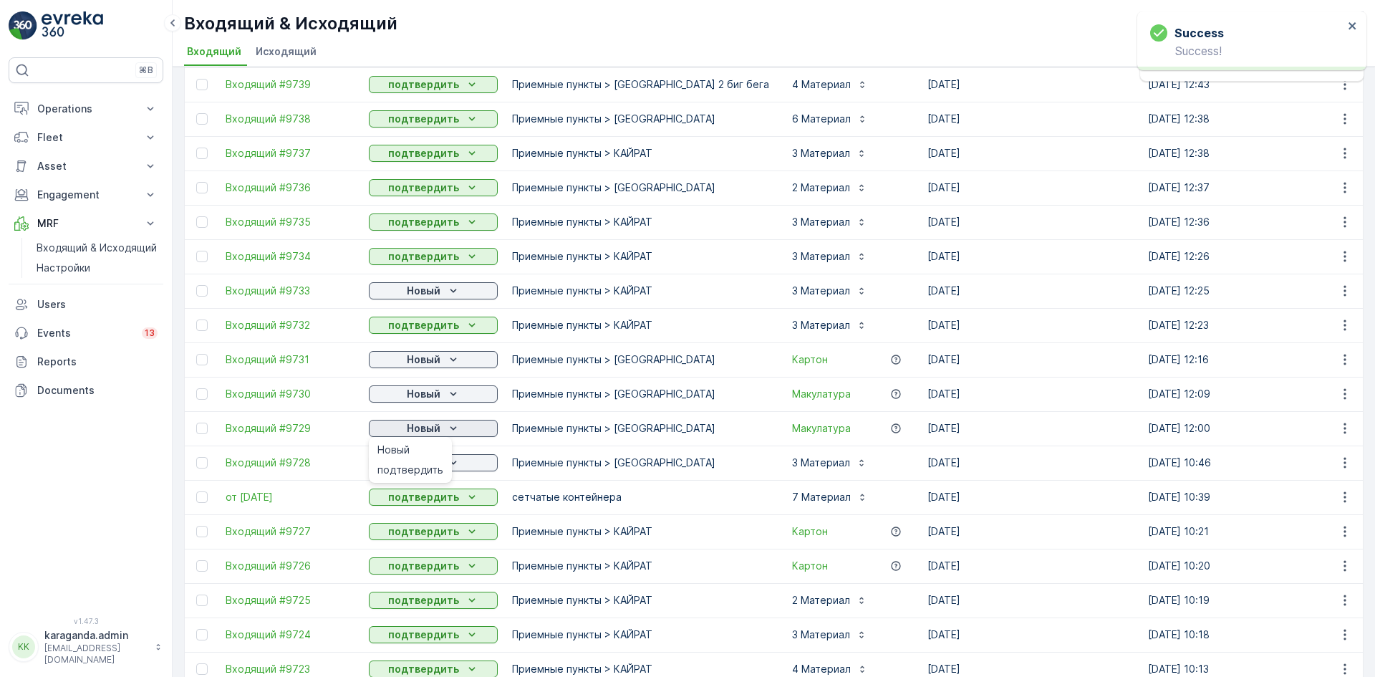 The image size is (1375, 677). What do you see at coordinates (290, 600) in the screenshot?
I see `span: Входящий #9725` at bounding box center [290, 600].